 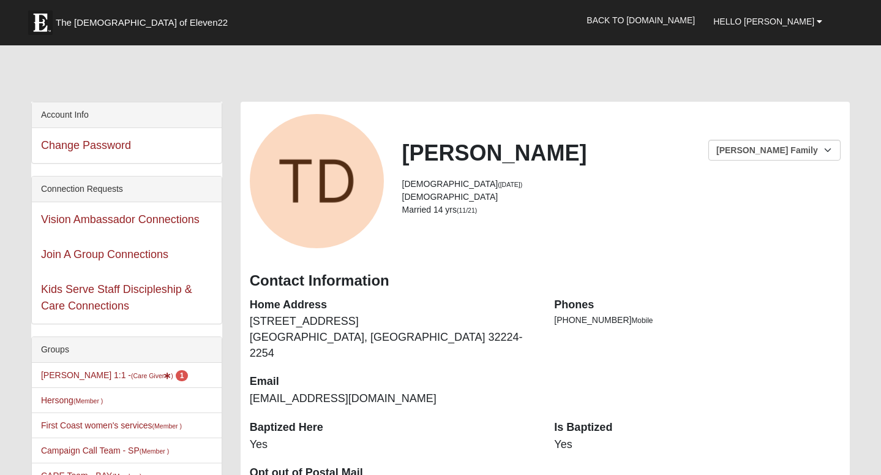 What do you see at coordinates (697, 305) in the screenshot?
I see `dt: Phones` at bounding box center [697, 305].